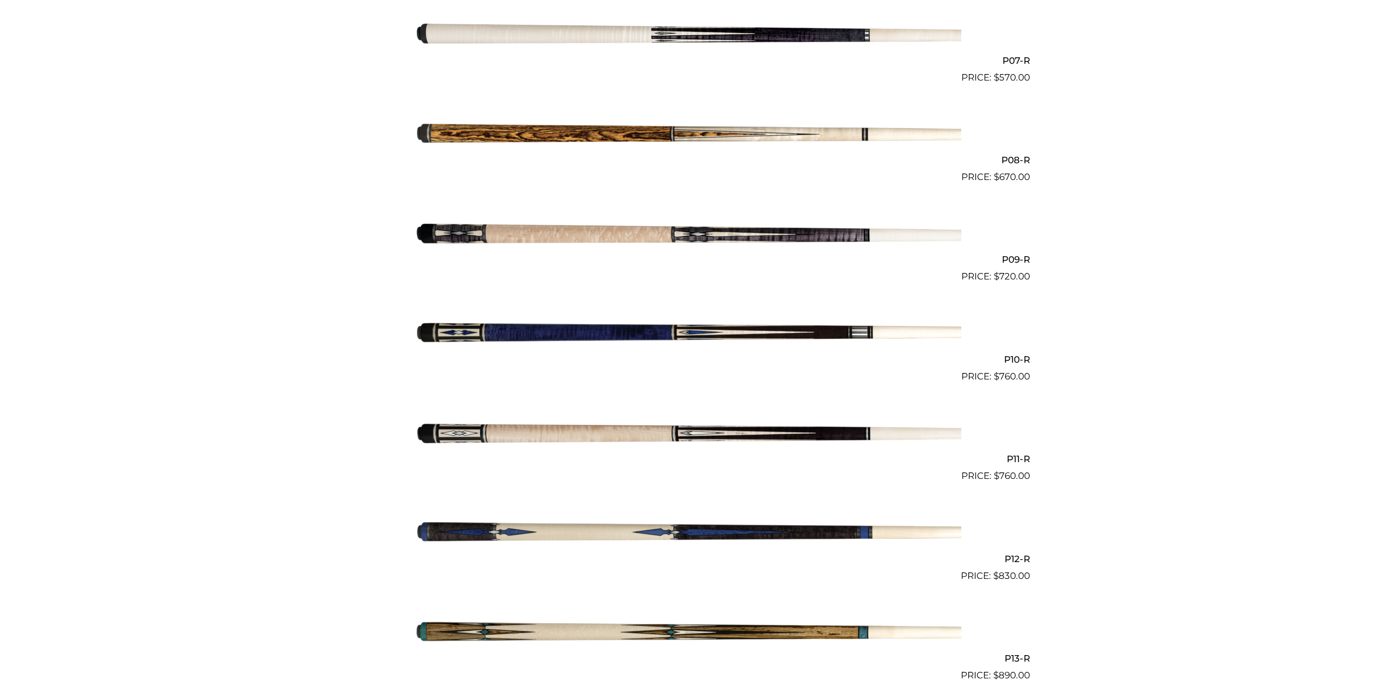  Describe the element at coordinates (688, 434) in the screenshot. I see `img: P11-R` at that location.